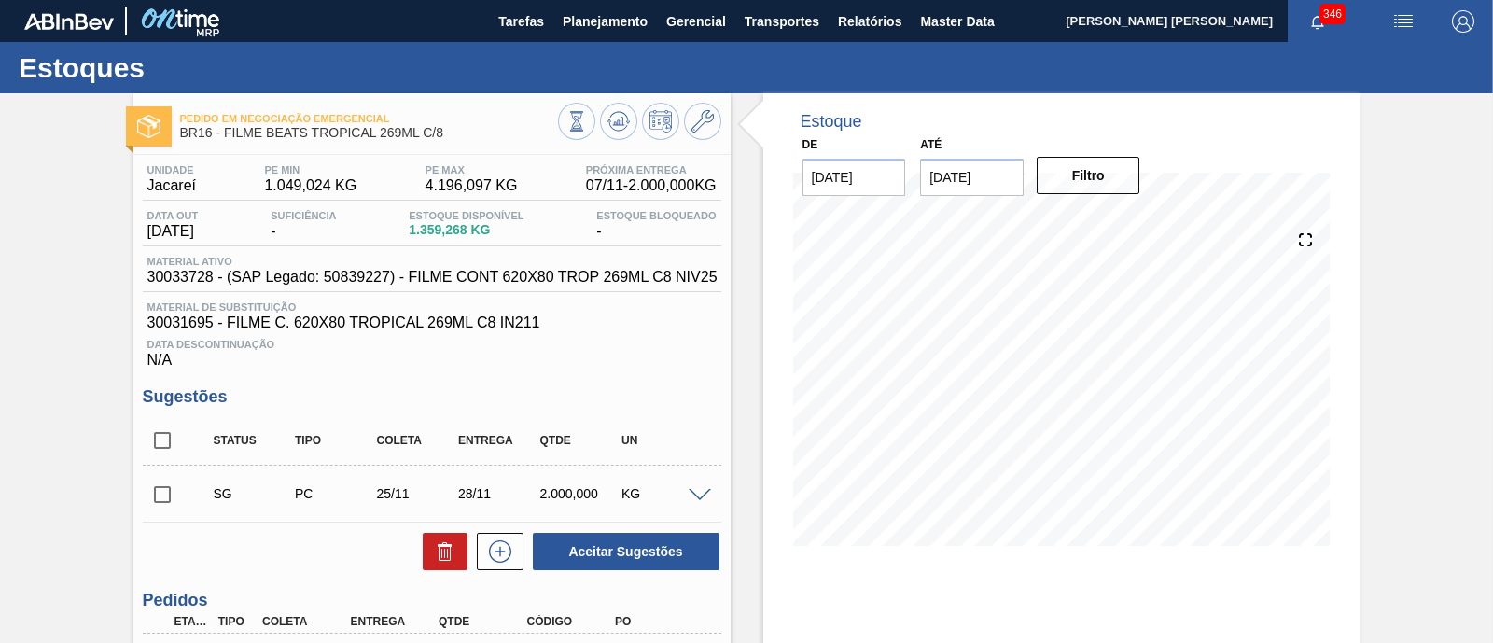  What do you see at coordinates (931, 145) in the screenshot?
I see `label: Até` at bounding box center [931, 145].